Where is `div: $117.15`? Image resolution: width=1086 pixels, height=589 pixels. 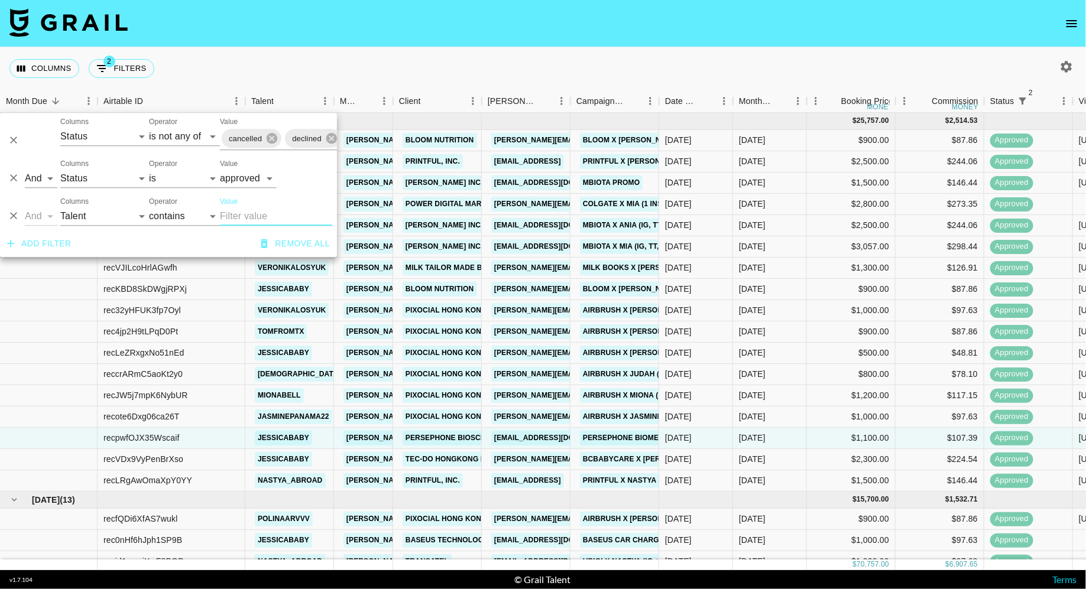
div: $117.15 is located at coordinates (940, 396).